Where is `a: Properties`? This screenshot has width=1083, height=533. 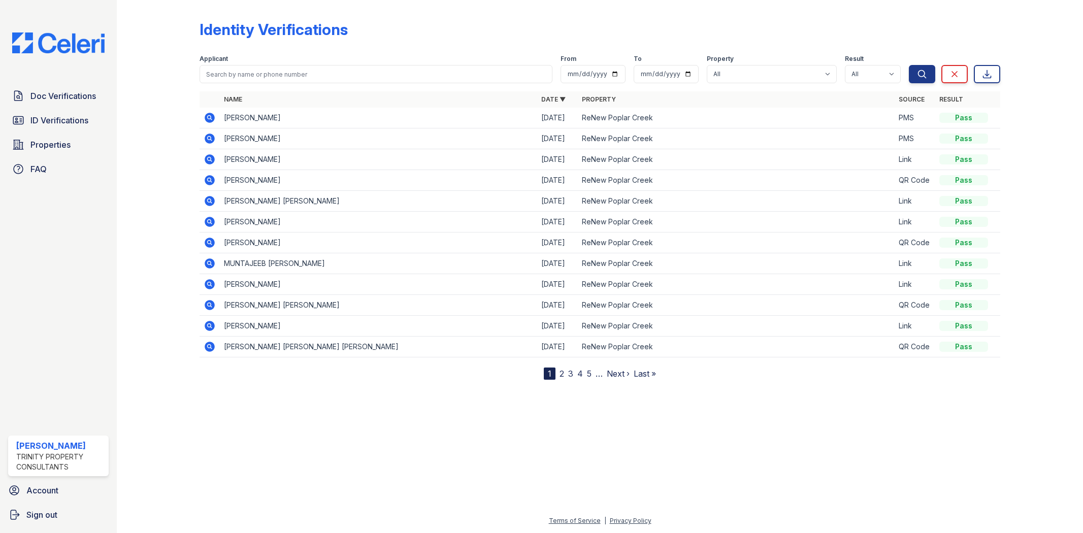 a: Properties is located at coordinates (58, 145).